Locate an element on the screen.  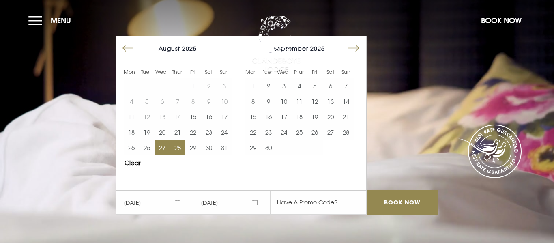
td: Choose Friday, August 15, 2025 as your end date. is located at coordinates (193, 117).